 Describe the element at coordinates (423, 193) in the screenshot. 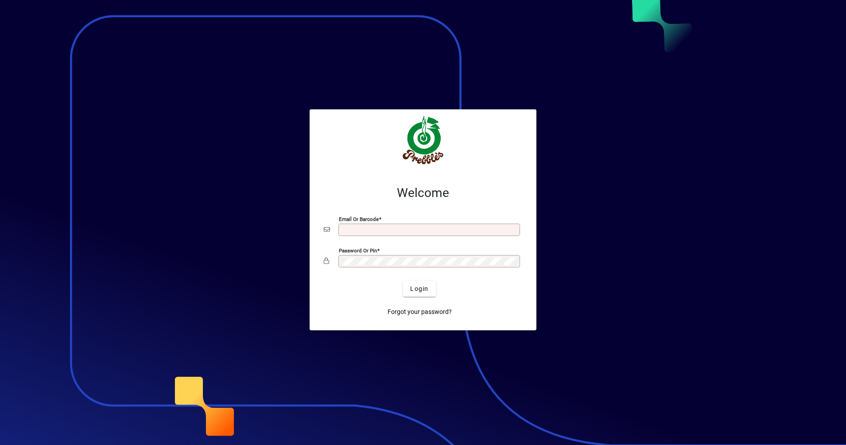

I see `h2: Welcome` at that location.